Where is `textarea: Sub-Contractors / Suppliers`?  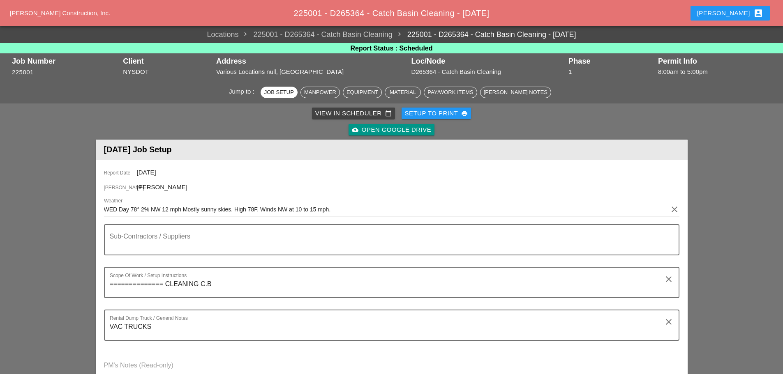 textarea: Sub-Contractors / Suppliers is located at coordinates (388, 245).